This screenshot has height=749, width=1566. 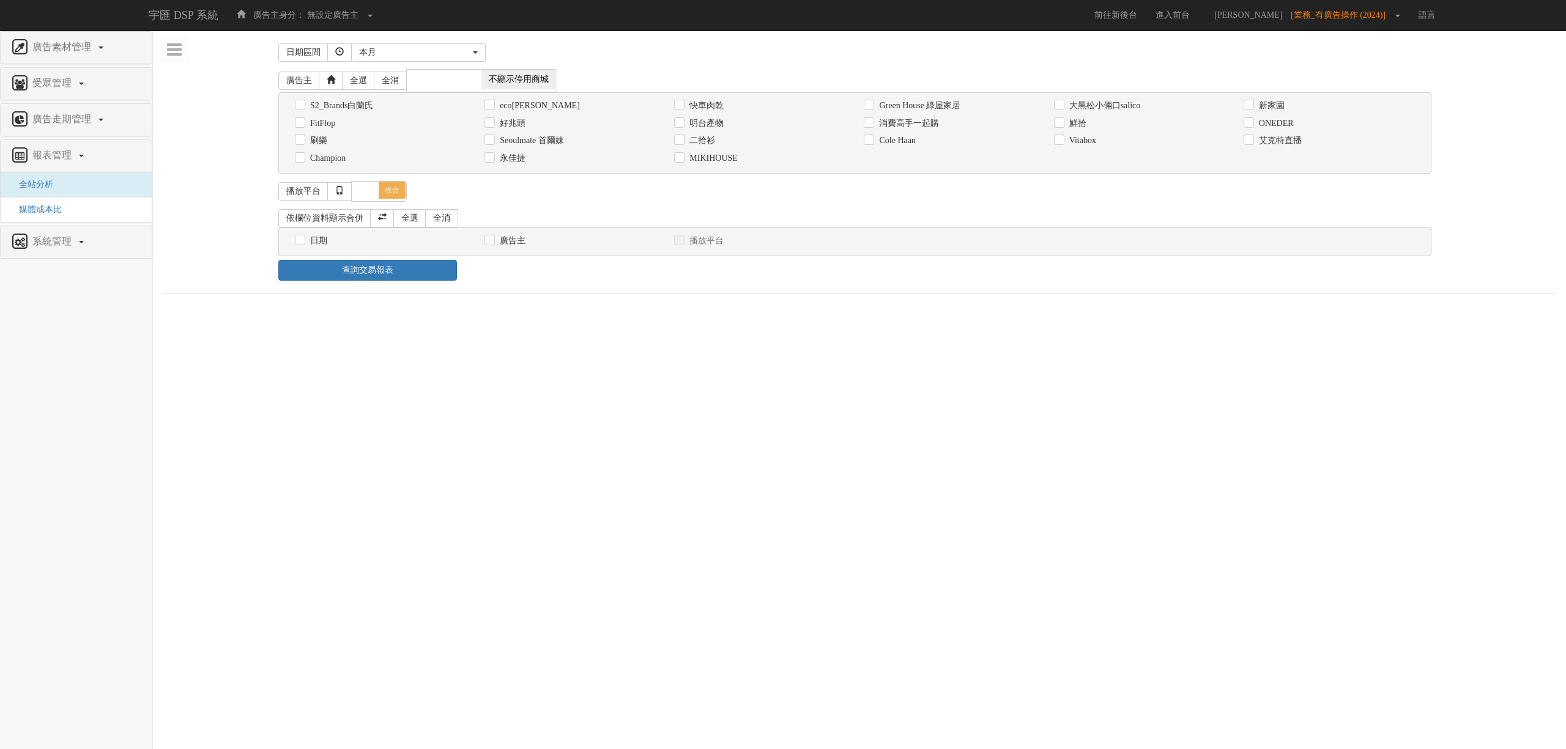 What do you see at coordinates (705, 124) in the screenshot?
I see `label: 明台產物` at bounding box center [705, 124].